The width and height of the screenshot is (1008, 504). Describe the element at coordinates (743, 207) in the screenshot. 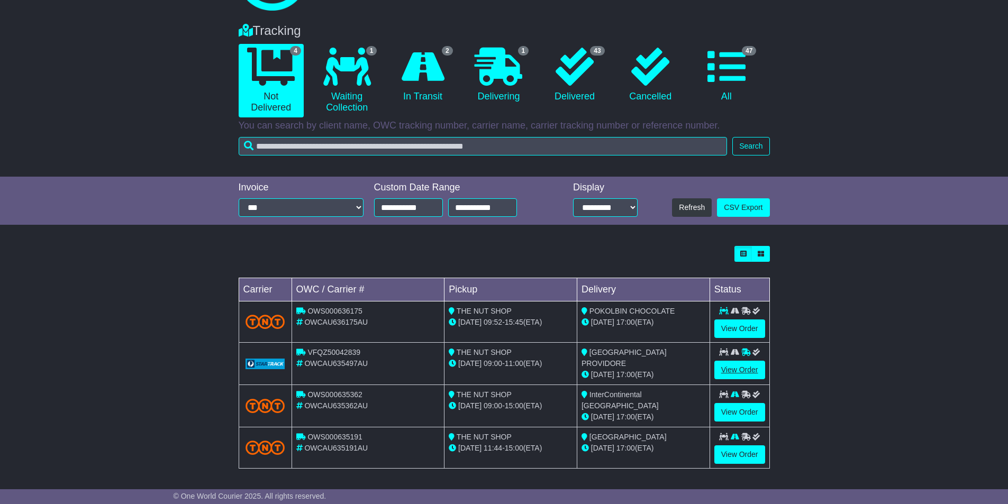

I see `a: CSV Export` at that location.